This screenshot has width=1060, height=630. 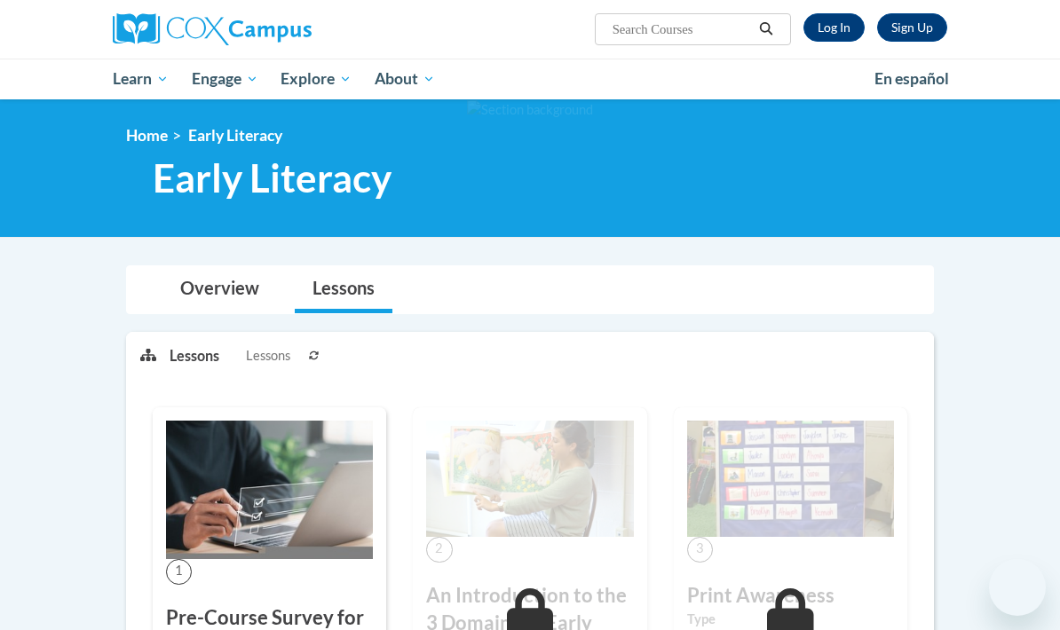 What do you see at coordinates (242, 29) in the screenshot?
I see `a: Cox Campus` at bounding box center [242, 29].